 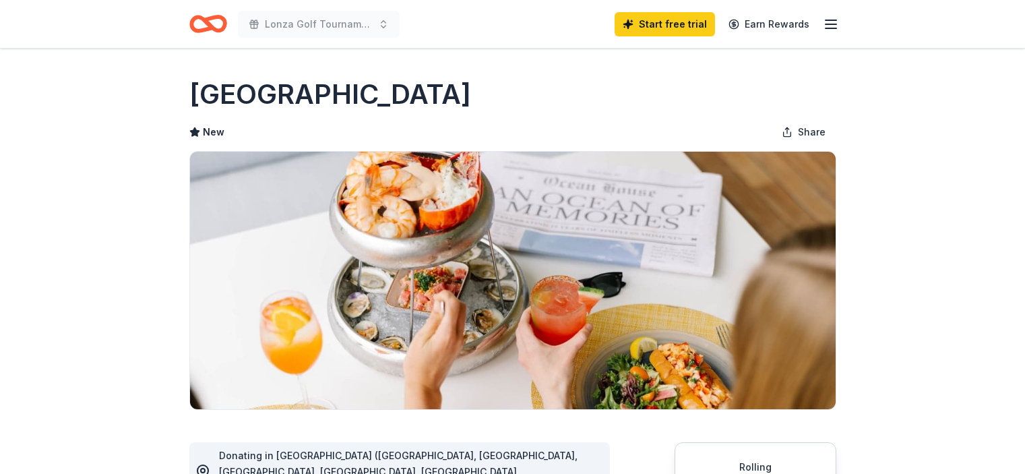 I want to click on button: Lonza Golf Tournament, so click(x=319, y=24).